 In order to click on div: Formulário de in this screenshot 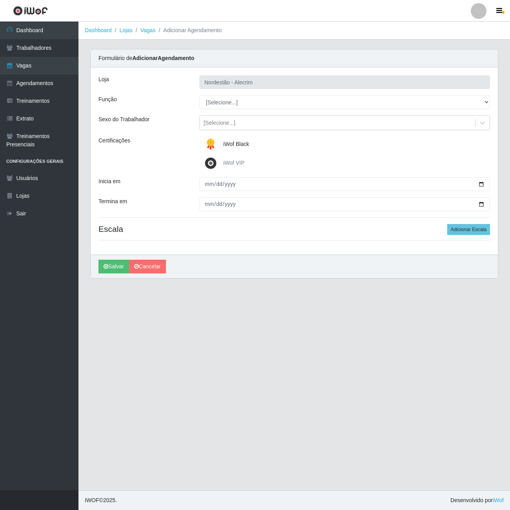, I will do `click(294, 59)`.